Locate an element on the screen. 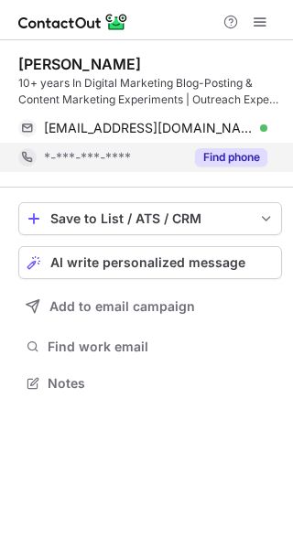  button: Add to email campaign is located at coordinates (150, 307).